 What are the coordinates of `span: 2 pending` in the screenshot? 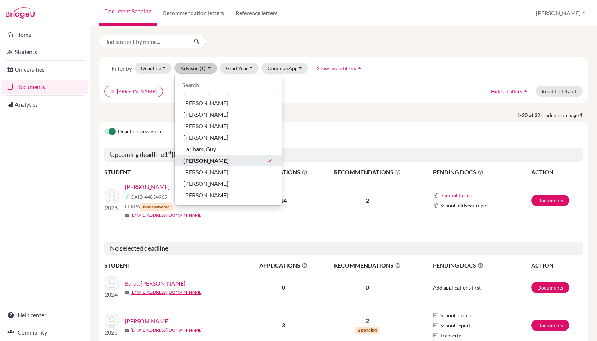 It's located at (367, 330).